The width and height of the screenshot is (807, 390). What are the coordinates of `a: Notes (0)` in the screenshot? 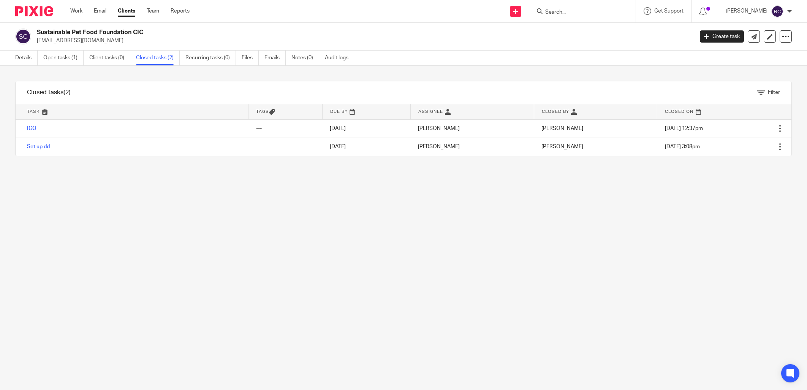 It's located at (305, 58).